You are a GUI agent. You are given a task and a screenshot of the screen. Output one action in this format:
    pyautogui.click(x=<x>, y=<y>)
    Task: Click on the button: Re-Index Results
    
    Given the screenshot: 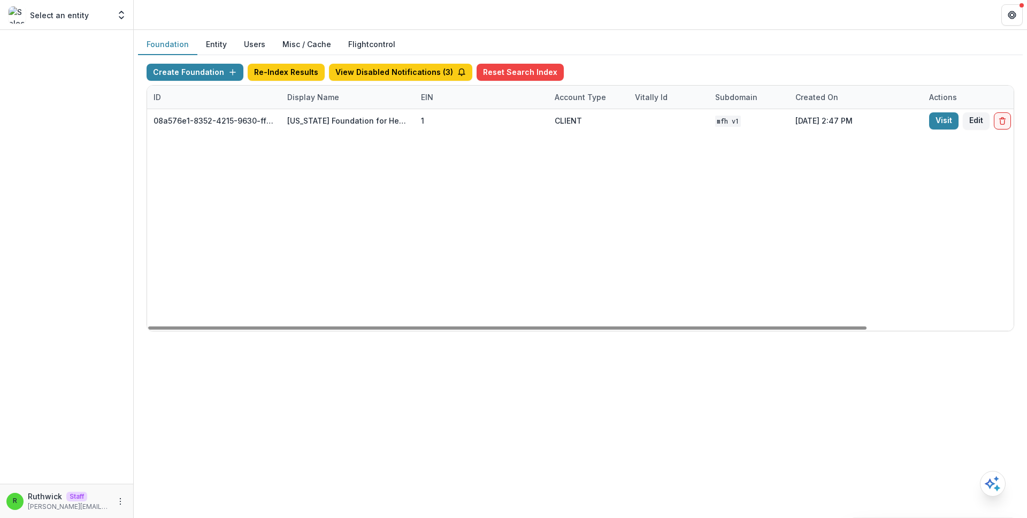 What is the action you would take?
    pyautogui.click(x=286, y=72)
    